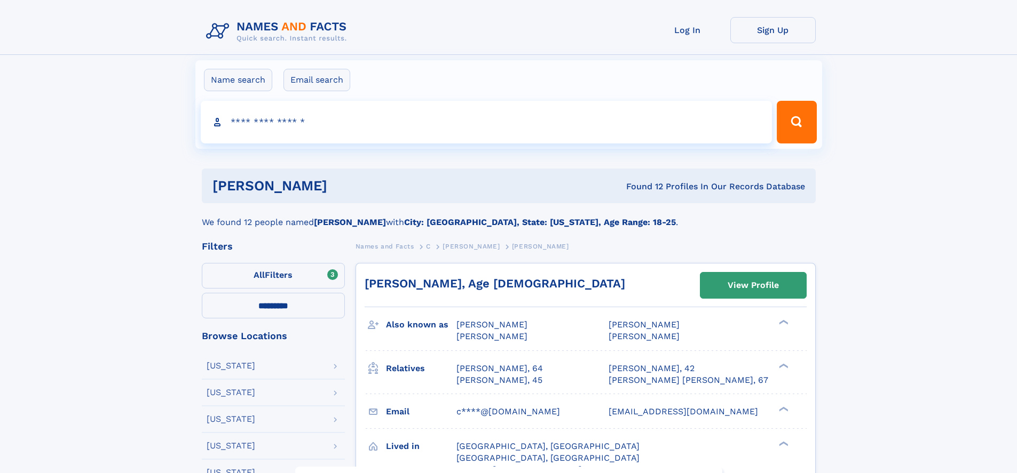  Describe the element at coordinates (486, 122) in the screenshot. I see `input: search input` at that location.